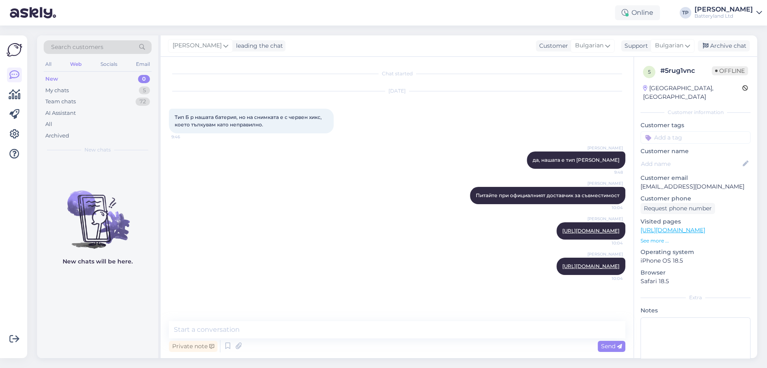 The height and width of the screenshot is (368, 767). I want to click on div: TP, so click(685, 13).